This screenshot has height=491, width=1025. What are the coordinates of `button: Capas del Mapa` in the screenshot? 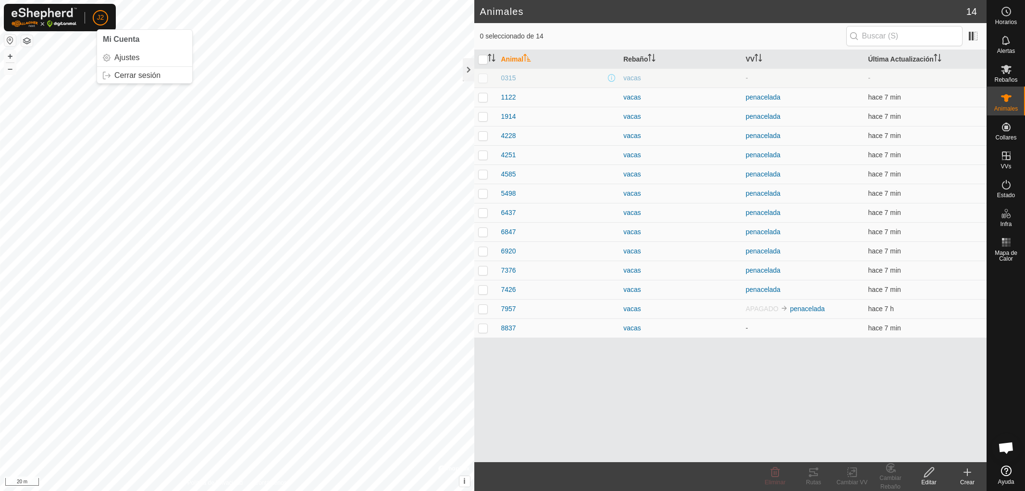 It's located at (27, 41).